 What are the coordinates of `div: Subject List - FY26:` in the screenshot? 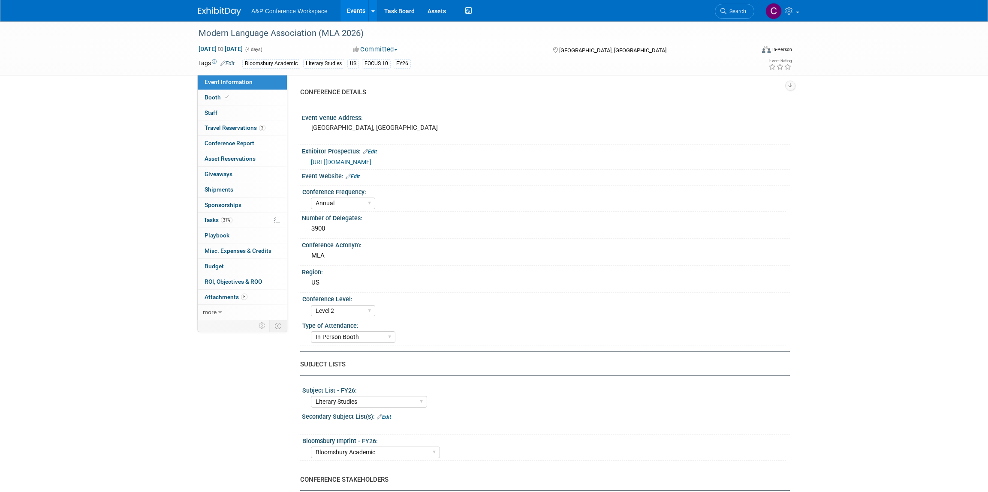 It's located at (544, 389).